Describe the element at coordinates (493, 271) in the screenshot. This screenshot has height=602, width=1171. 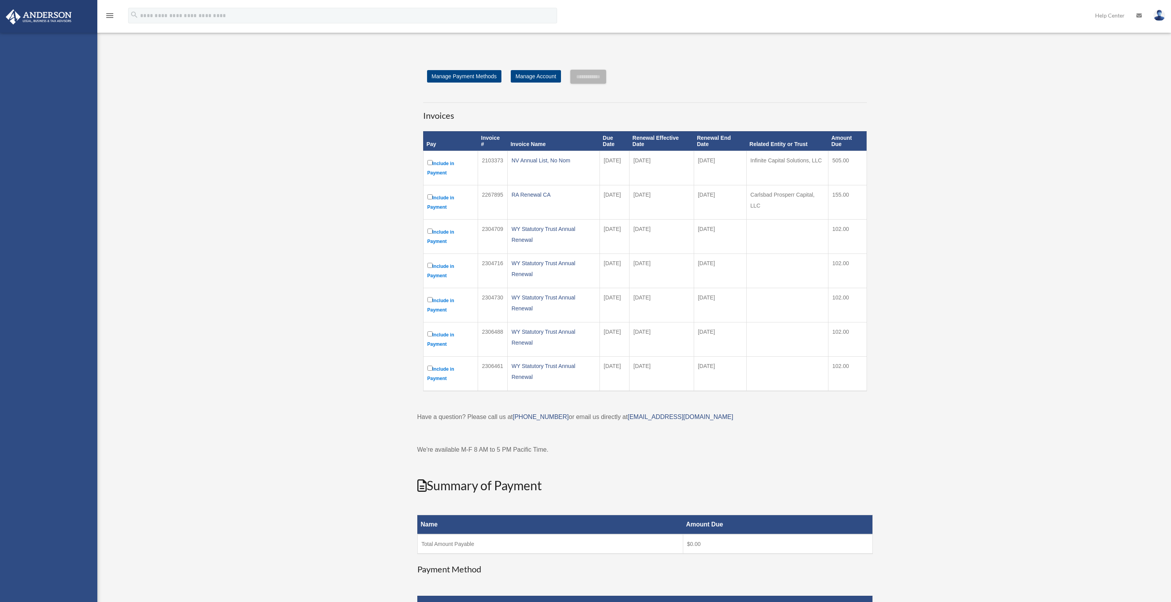
I see `td: 2304716` at that location.